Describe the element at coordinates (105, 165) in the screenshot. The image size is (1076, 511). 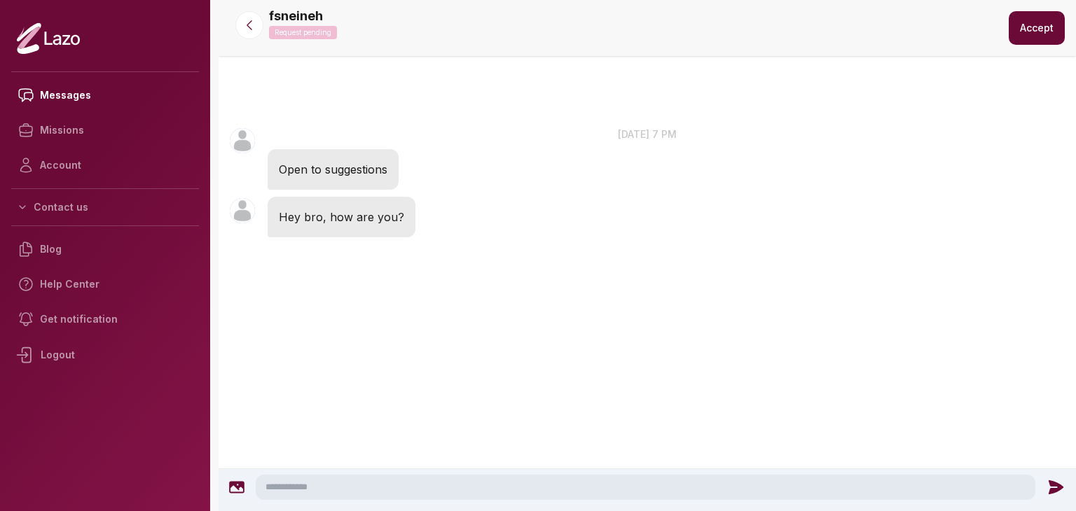
I see `a: Account` at that location.